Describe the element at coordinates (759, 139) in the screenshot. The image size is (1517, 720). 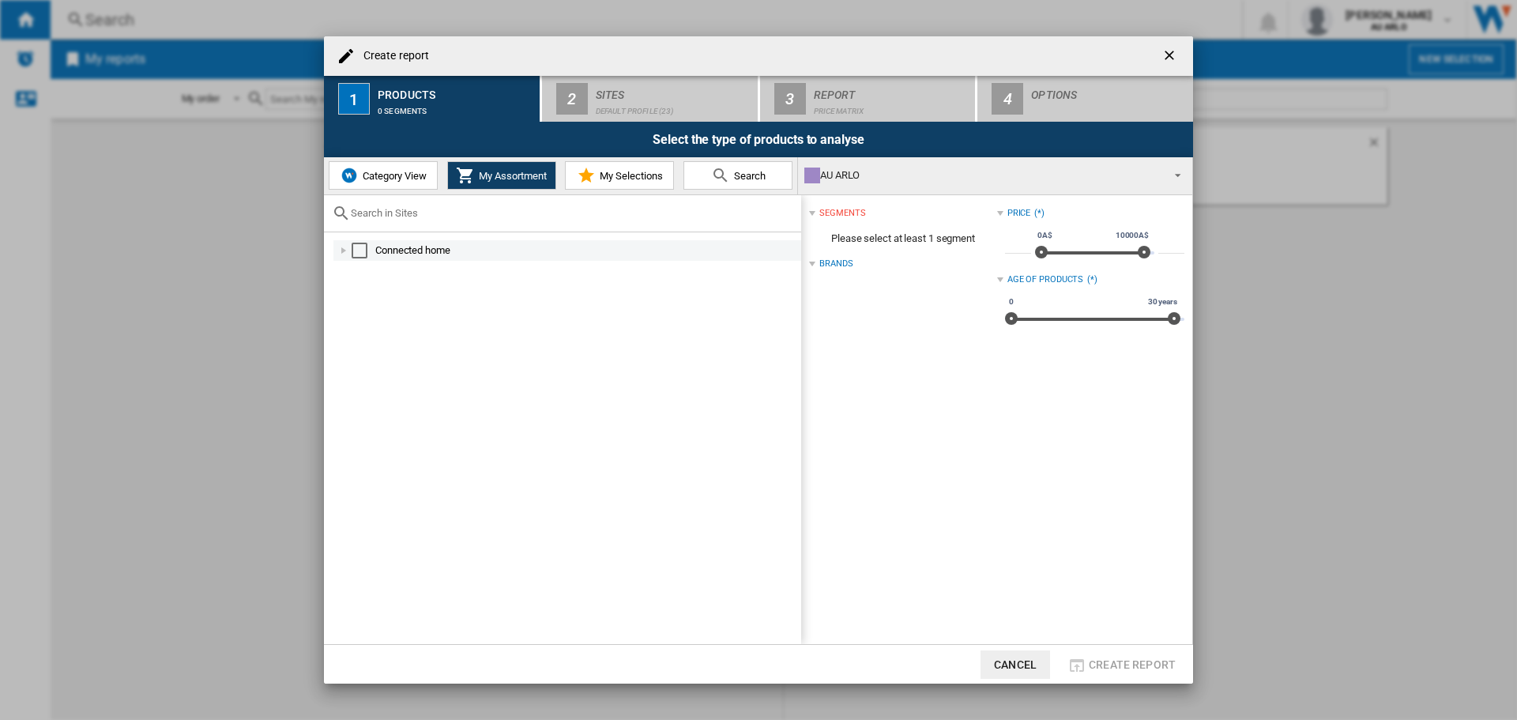
I see `div: Select the type of products to analyse` at that location.